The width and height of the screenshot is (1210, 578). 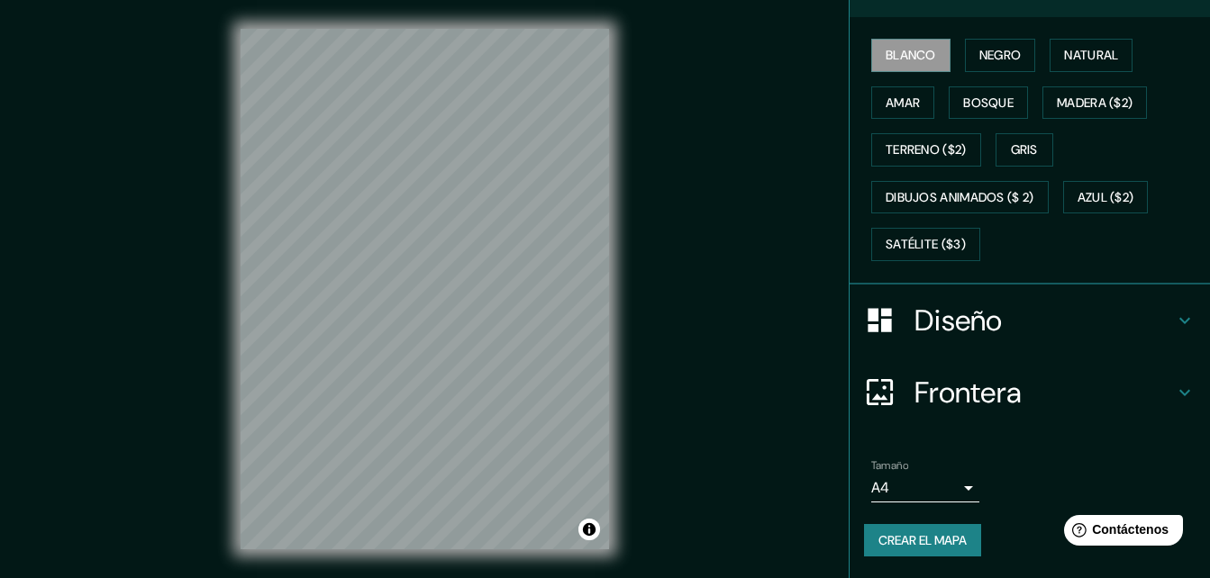 What do you see at coordinates (903, 103) in the screenshot?
I see `button: Amar` at bounding box center [903, 103].